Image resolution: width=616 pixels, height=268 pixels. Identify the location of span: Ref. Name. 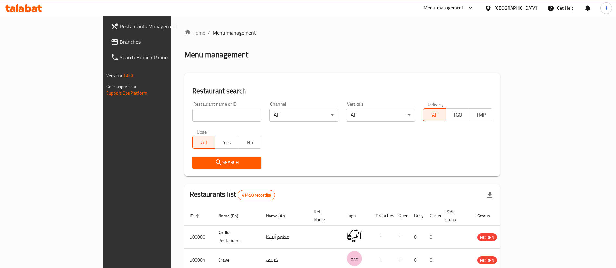
(323, 216).